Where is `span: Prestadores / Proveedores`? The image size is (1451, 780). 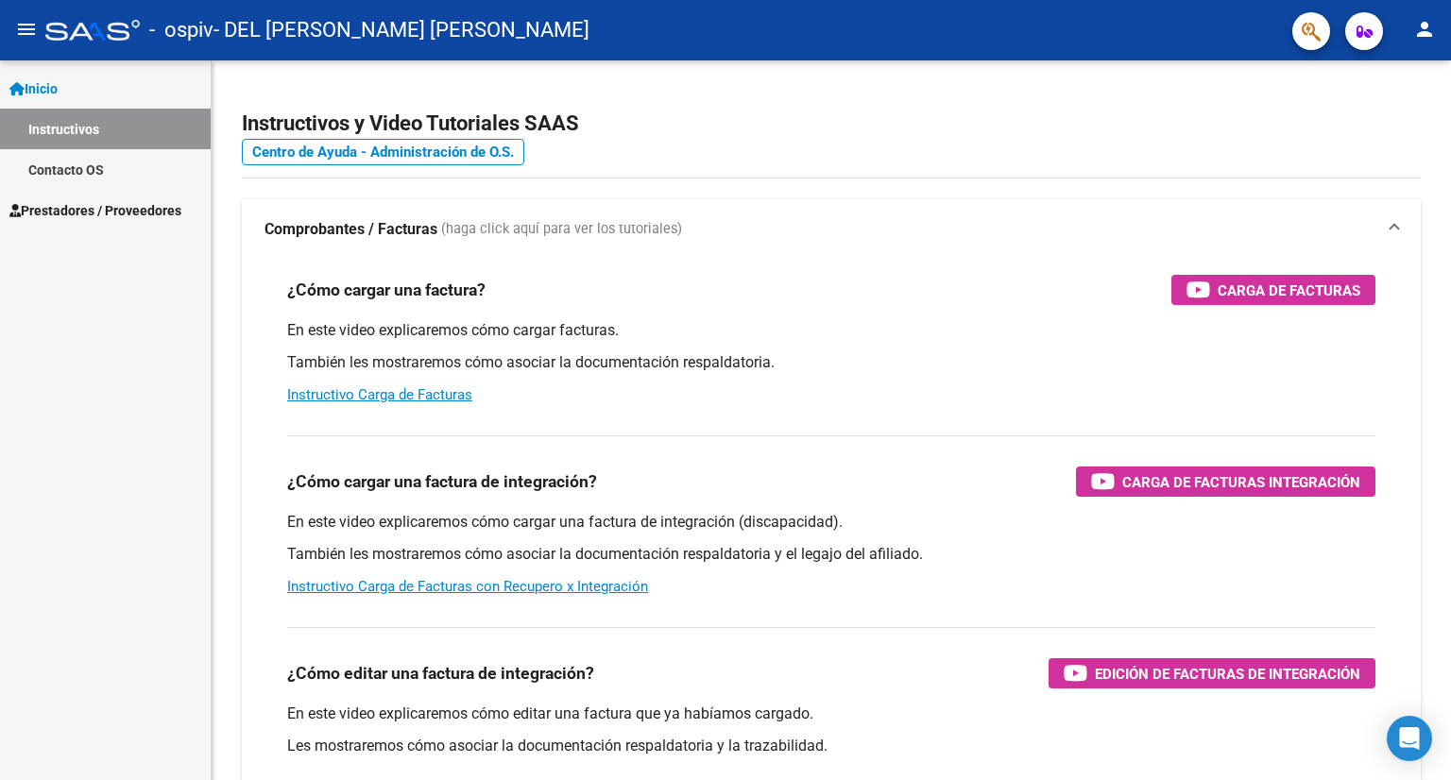
span: Prestadores / Proveedores is located at coordinates (95, 211).